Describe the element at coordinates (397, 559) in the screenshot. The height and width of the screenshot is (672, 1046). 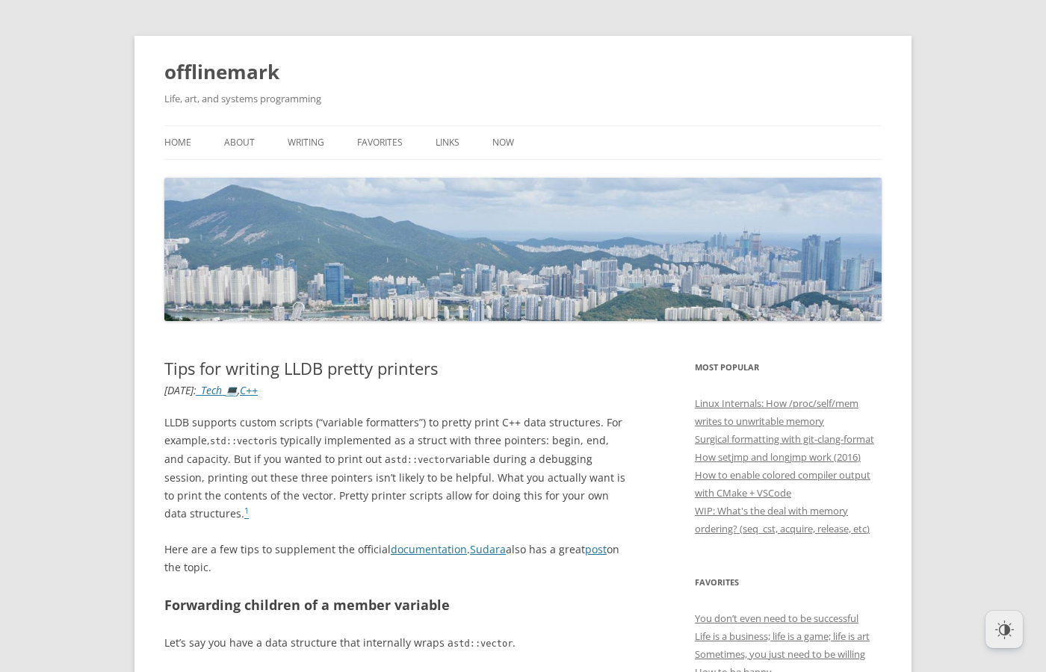
I see `p: Here are a few tips to supplement the official . also has a great on the topic.` at that location.